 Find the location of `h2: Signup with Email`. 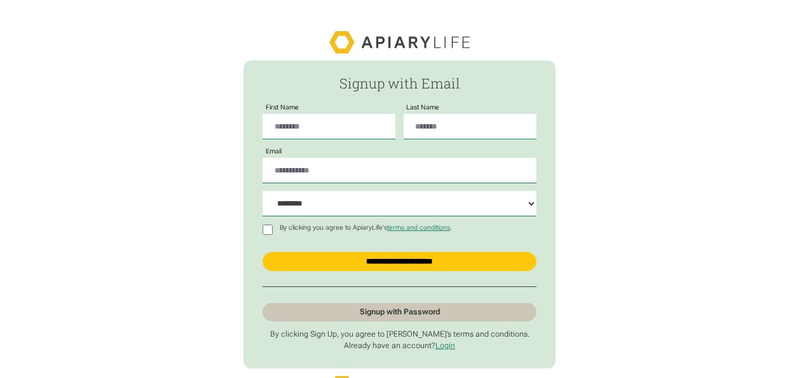

h2: Signup with Email is located at coordinates (399, 83).